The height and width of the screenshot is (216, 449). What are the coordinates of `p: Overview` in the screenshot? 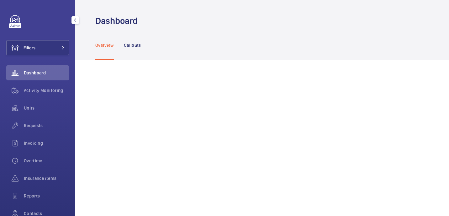 It's located at (104, 45).